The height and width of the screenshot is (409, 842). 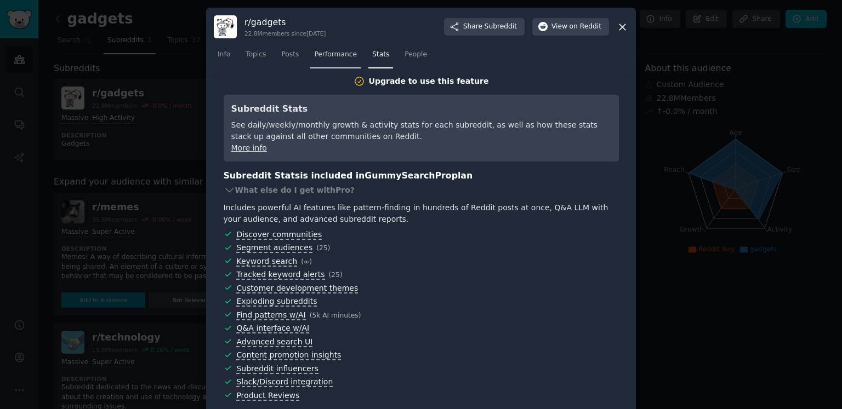 I want to click on span: Q&A interface w/AI, so click(x=272, y=329).